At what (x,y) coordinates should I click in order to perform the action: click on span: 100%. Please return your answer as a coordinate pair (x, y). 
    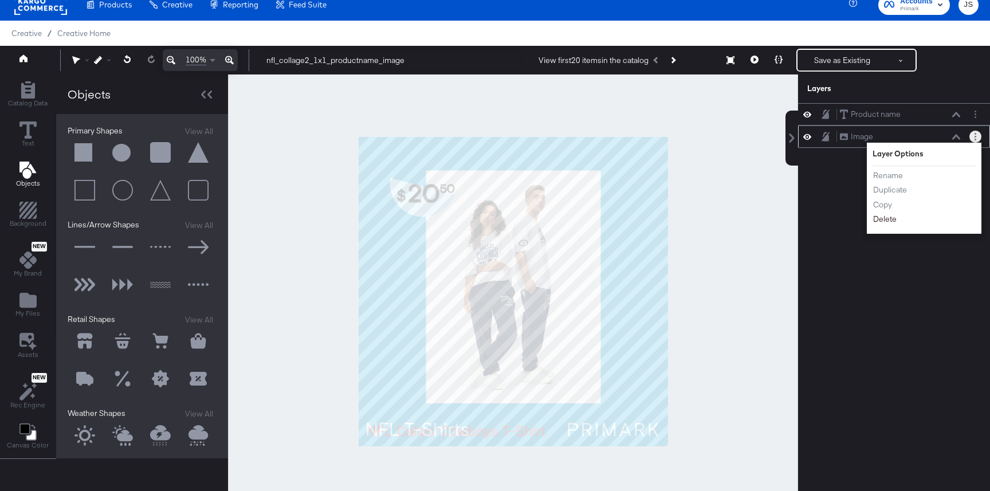
    Looking at the image, I should click on (196, 60).